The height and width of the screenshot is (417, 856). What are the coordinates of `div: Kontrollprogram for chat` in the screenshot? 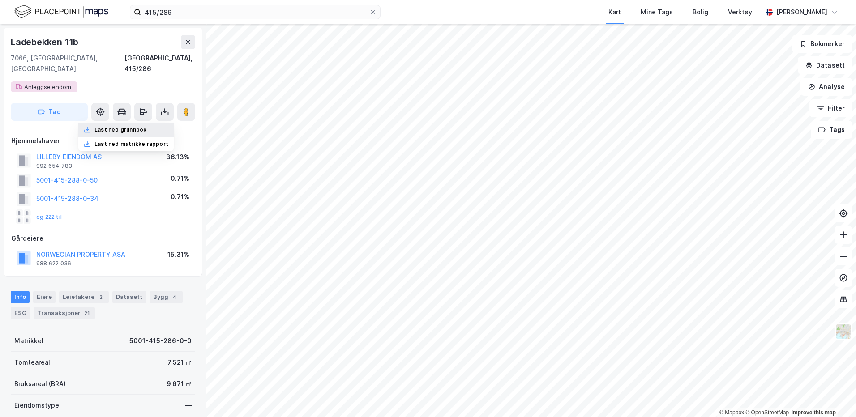 It's located at (834, 396).